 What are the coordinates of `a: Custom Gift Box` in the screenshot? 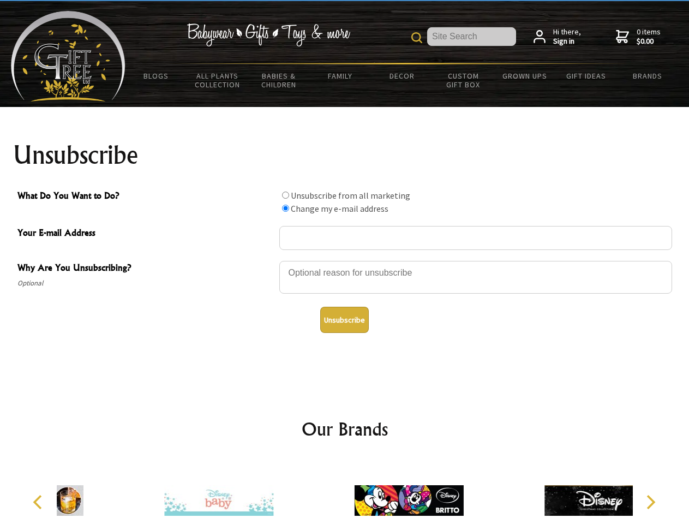 It's located at (463, 80).